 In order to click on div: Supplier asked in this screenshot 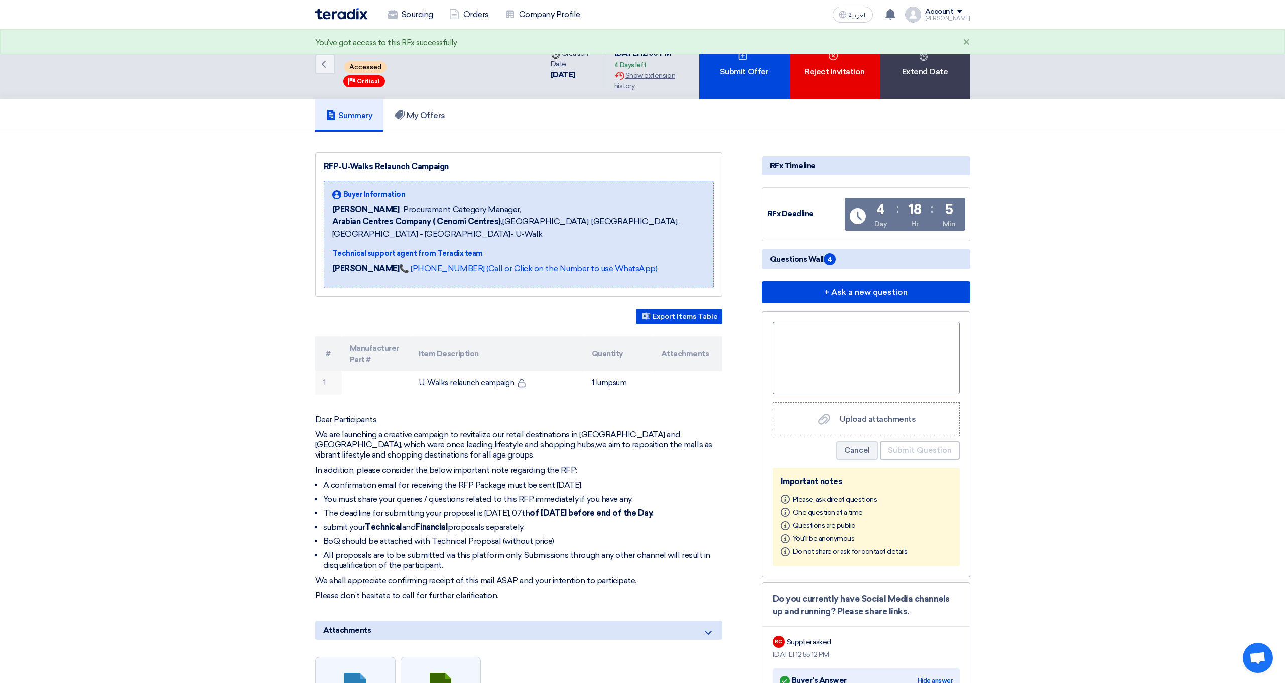, I will do `click(808, 641)`.